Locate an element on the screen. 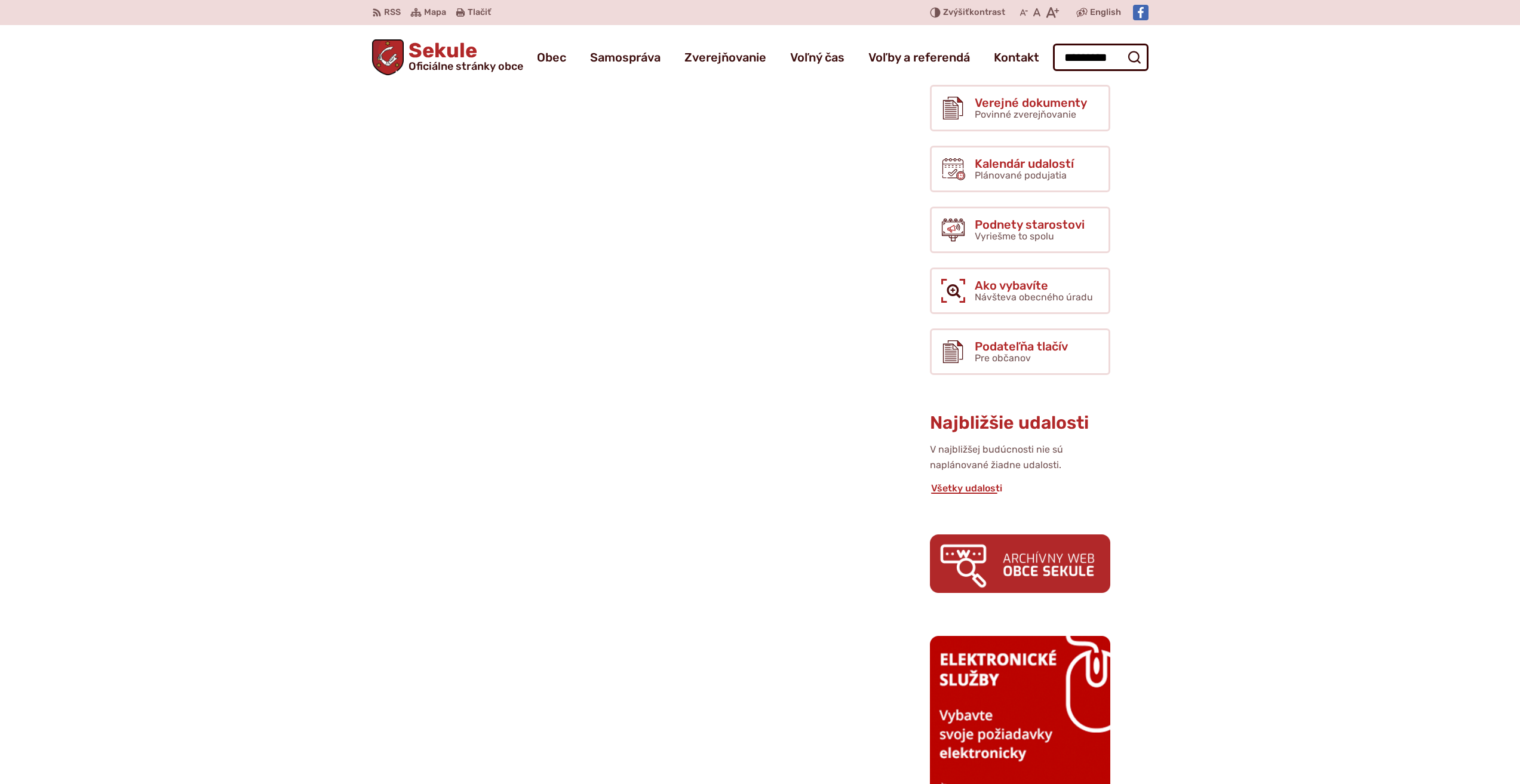  span: Vyriešme to spolu is located at coordinates (1014, 235).